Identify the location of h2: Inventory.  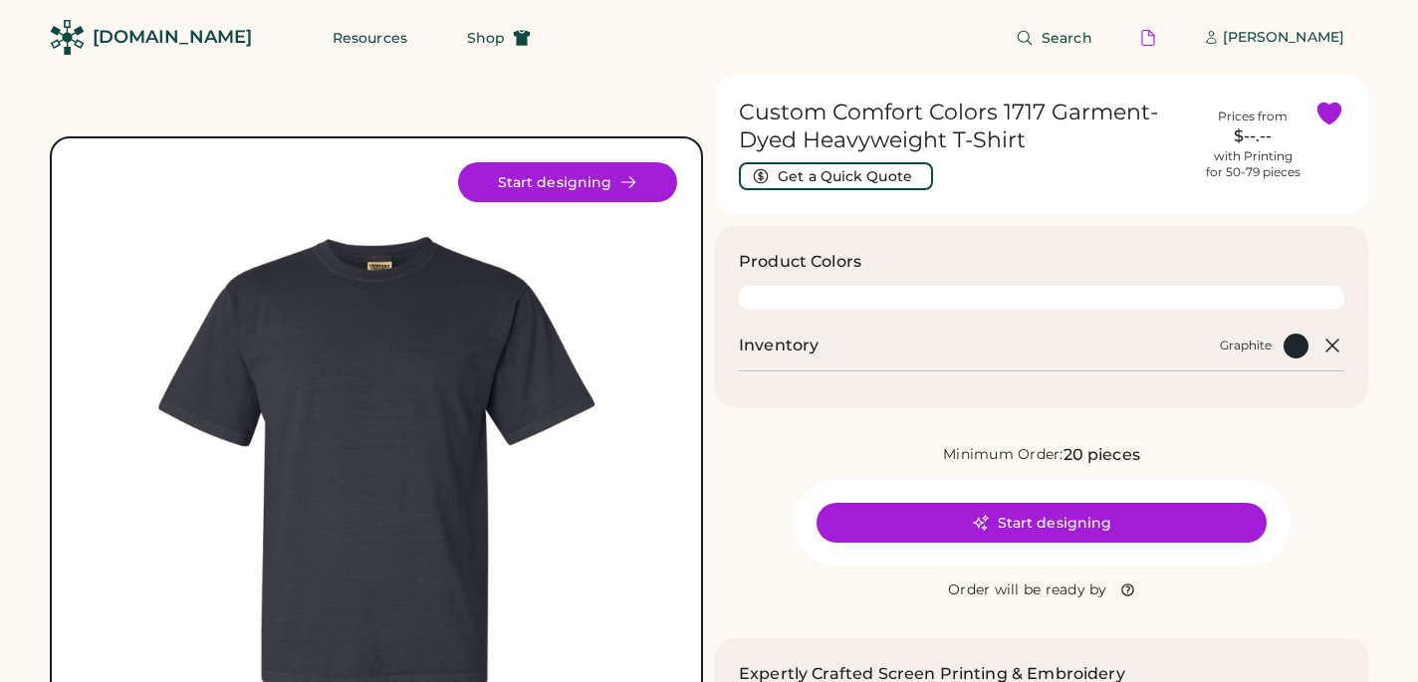
(779, 346).